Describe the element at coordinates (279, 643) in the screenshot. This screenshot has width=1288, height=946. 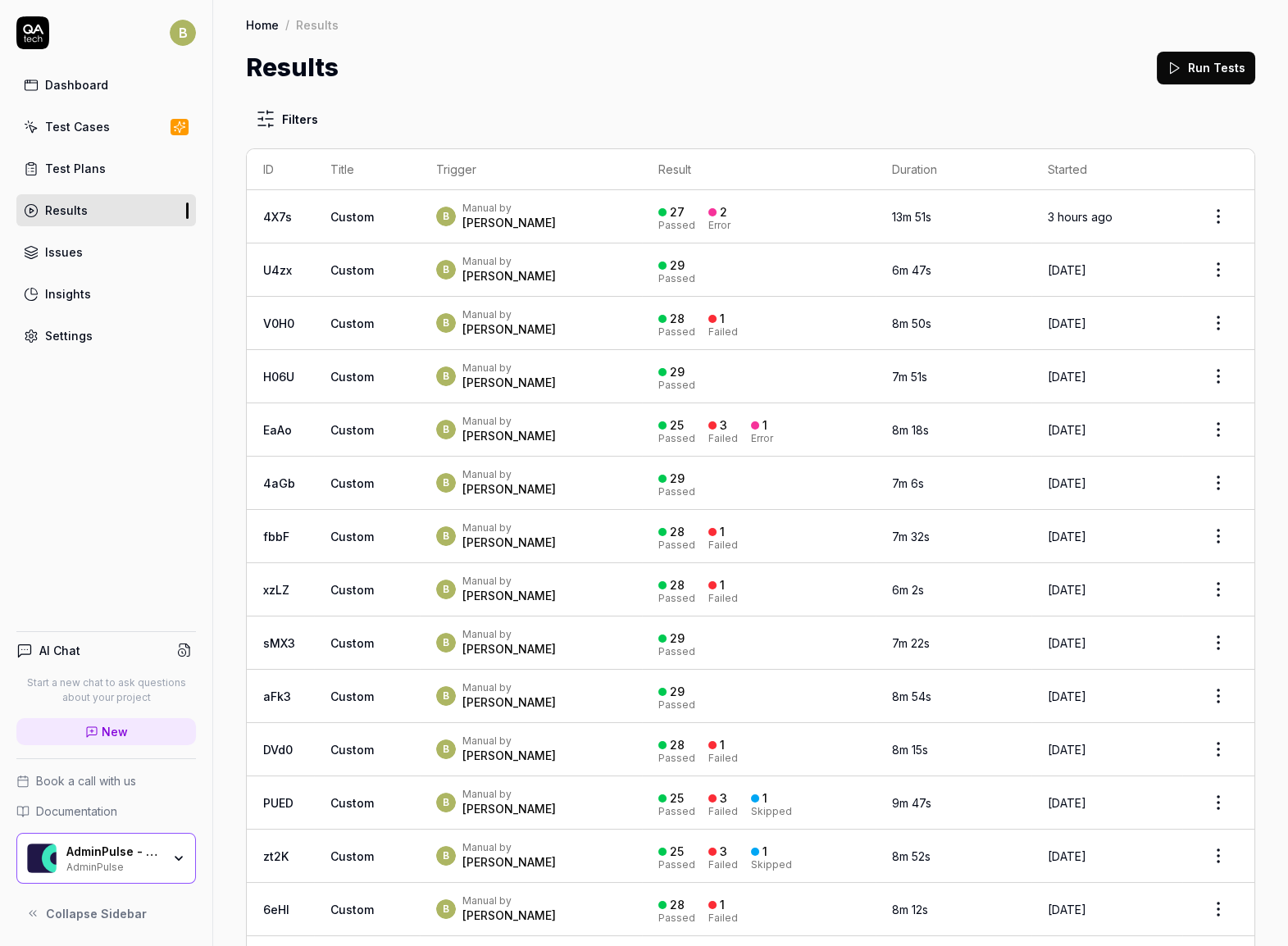
I see `a: sMX3` at that location.